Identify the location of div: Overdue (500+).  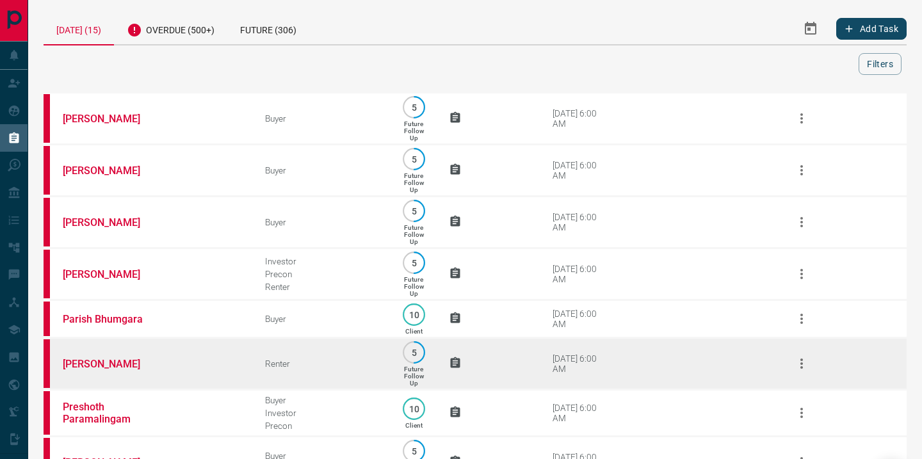
(170, 28).